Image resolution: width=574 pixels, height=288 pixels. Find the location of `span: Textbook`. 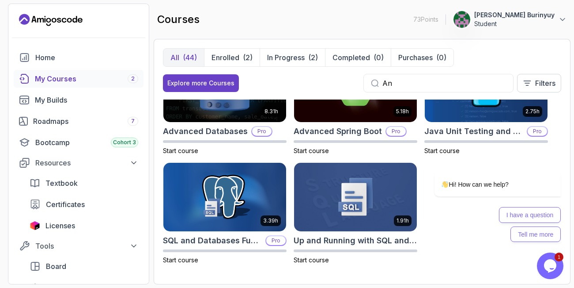

span: Textbook is located at coordinates (61, 183).